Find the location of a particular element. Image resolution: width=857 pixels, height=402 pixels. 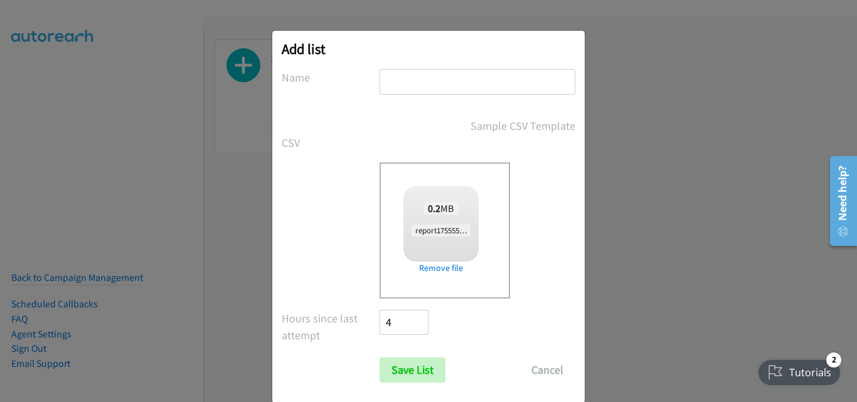

div: Need help? is located at coordinates (22, 42).